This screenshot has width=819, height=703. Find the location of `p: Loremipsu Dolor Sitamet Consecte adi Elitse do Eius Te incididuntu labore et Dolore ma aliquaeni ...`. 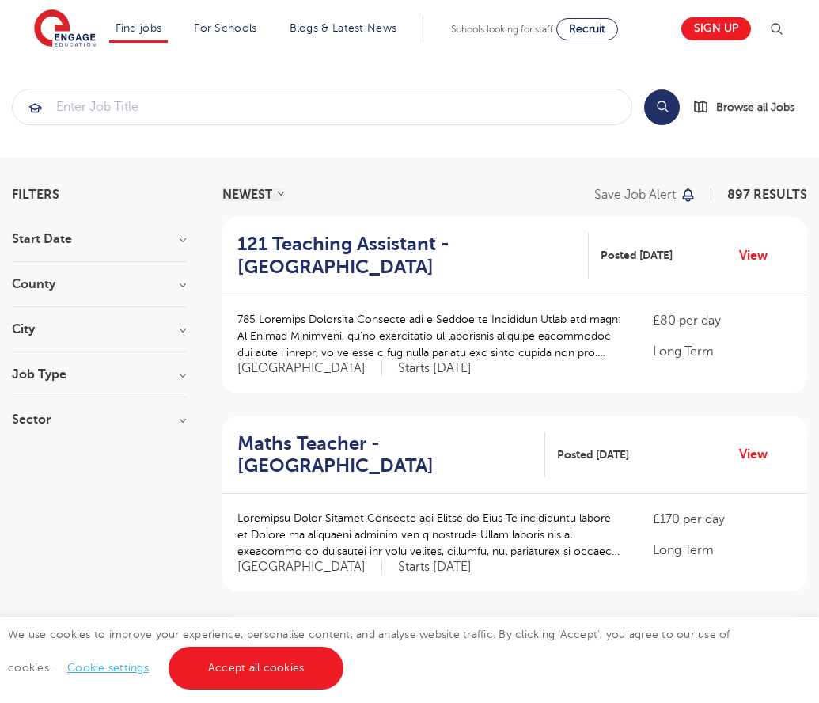

p: Loremipsu Dolor Sitamet Consecte adi Elitse do Eius Te incididuntu labore et Dolore ma aliquaeni ... is located at coordinates (429, 534).